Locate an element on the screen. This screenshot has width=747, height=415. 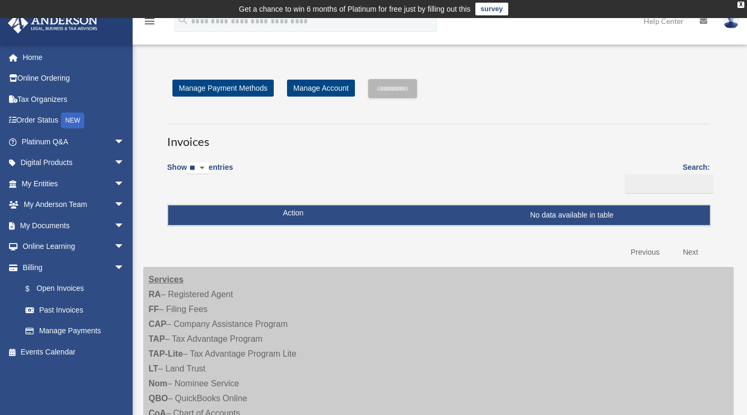
a: Home is located at coordinates (74, 57).